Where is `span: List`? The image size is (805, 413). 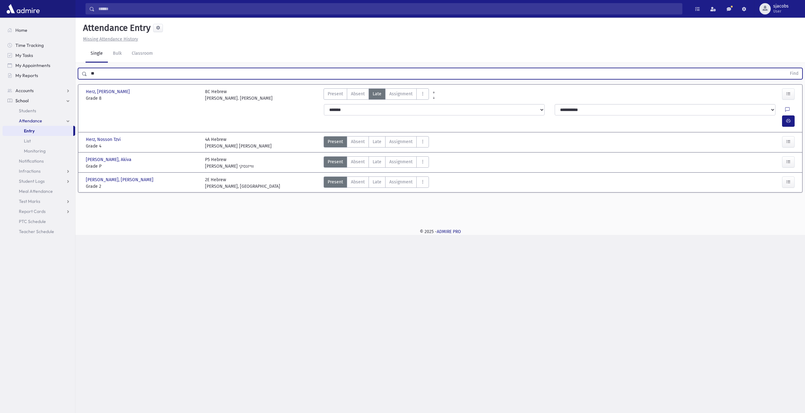
span: List is located at coordinates (27, 141).